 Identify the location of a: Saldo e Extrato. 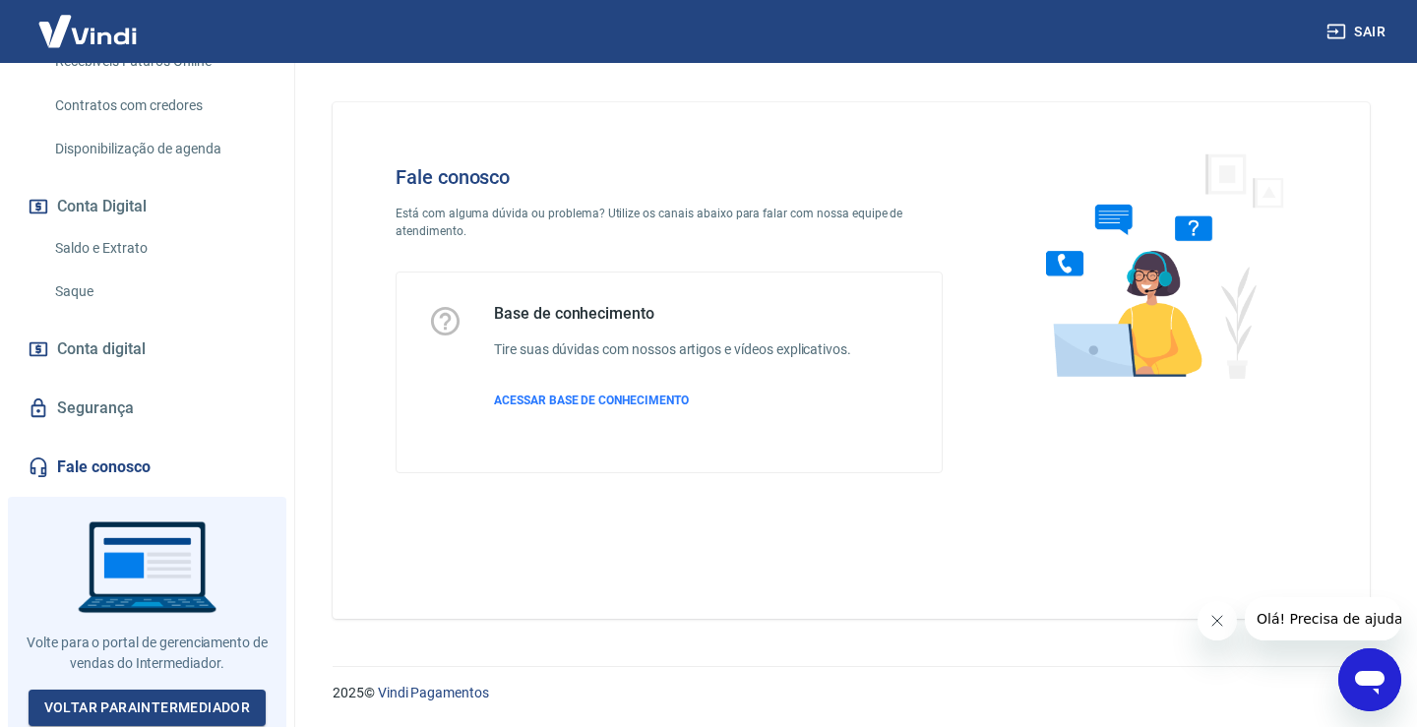
(158, 248).